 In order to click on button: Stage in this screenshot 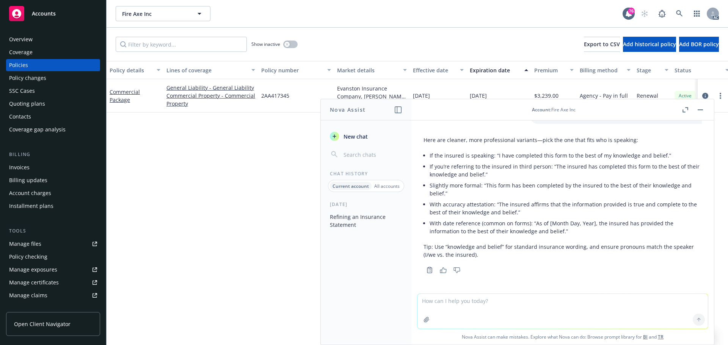, I will do `click(652, 70)`.